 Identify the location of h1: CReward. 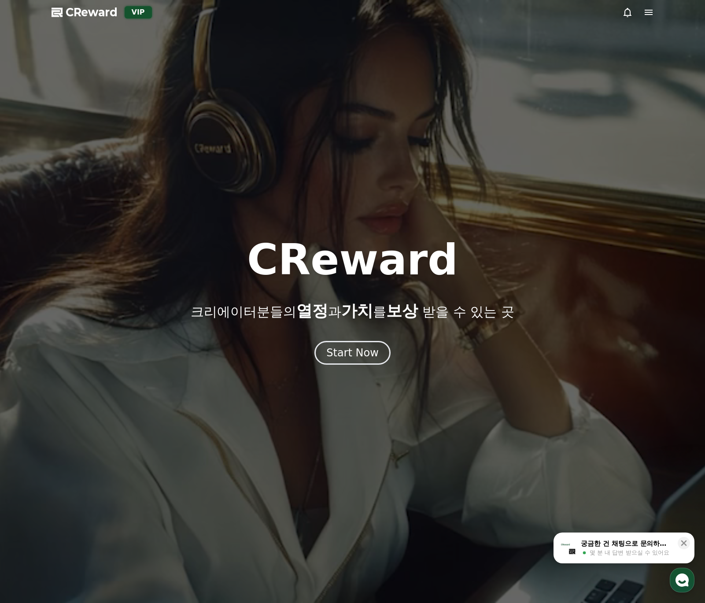
(352, 260).